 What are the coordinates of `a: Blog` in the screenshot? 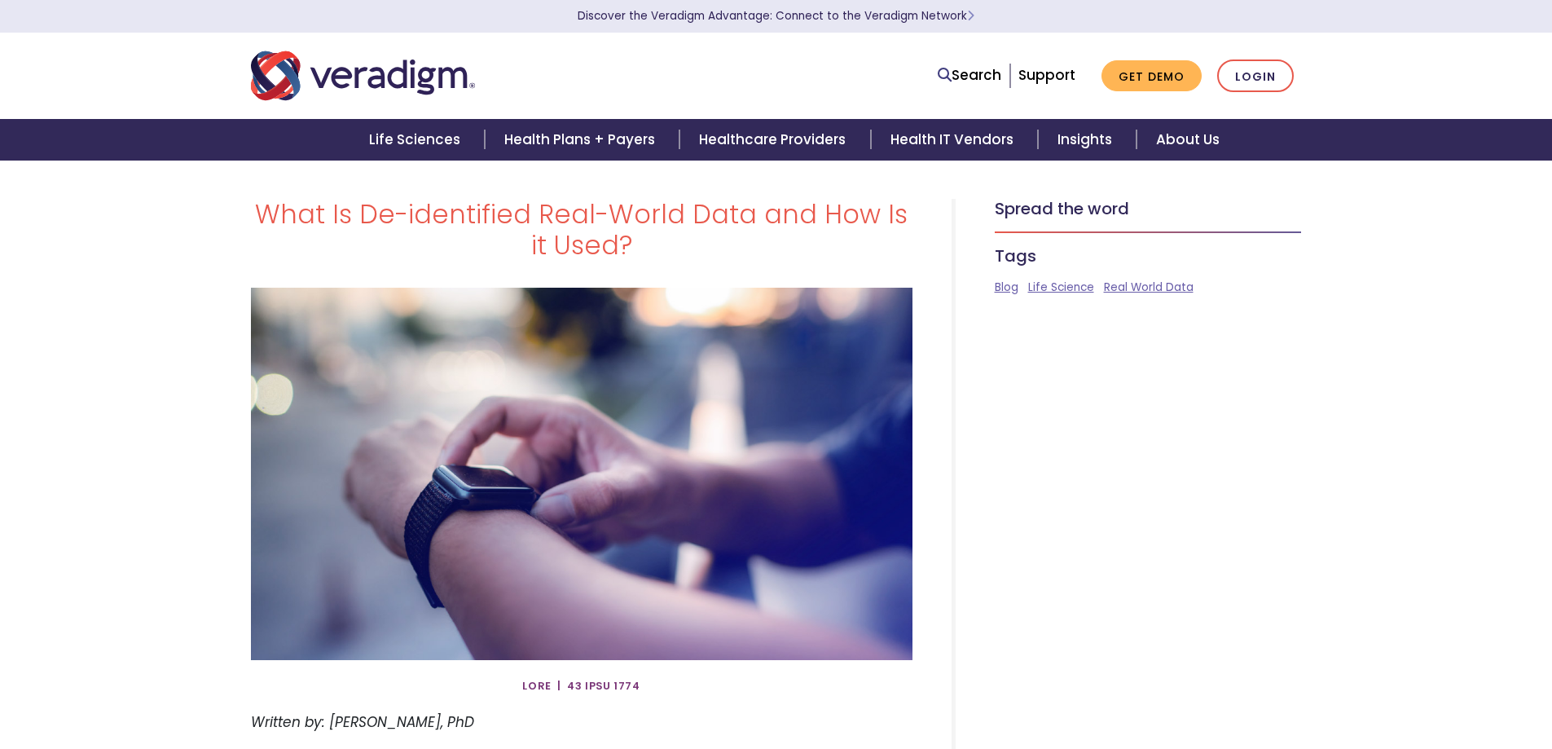 It's located at (1006, 287).